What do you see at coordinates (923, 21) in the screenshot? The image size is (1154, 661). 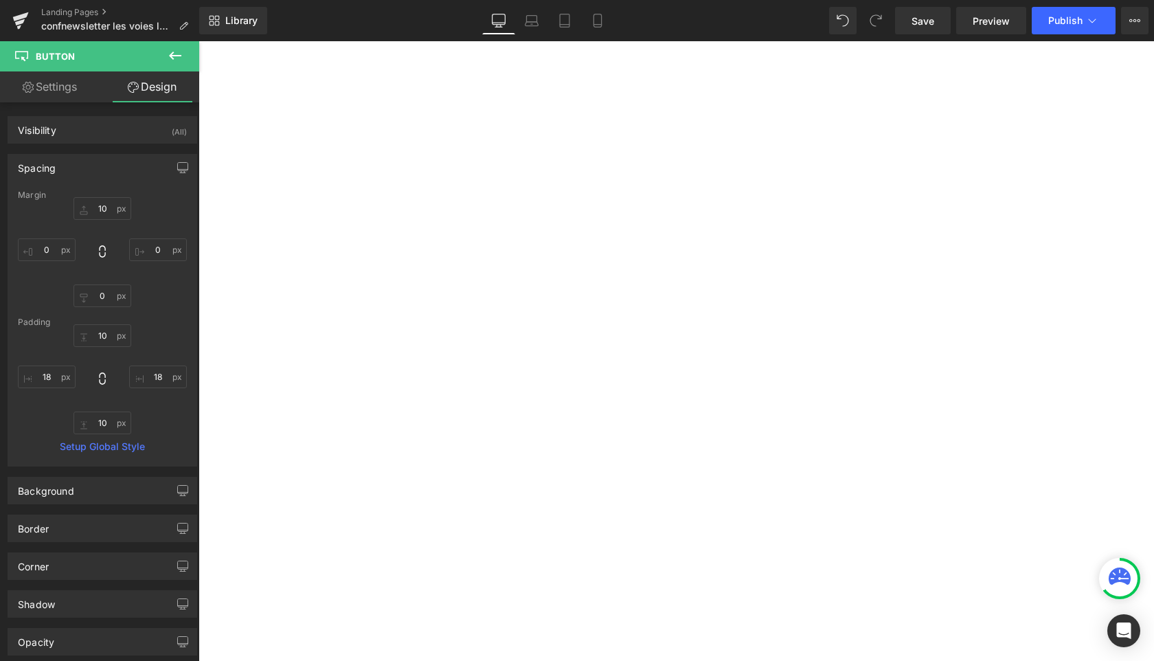 I see `span: Save` at bounding box center [923, 21].